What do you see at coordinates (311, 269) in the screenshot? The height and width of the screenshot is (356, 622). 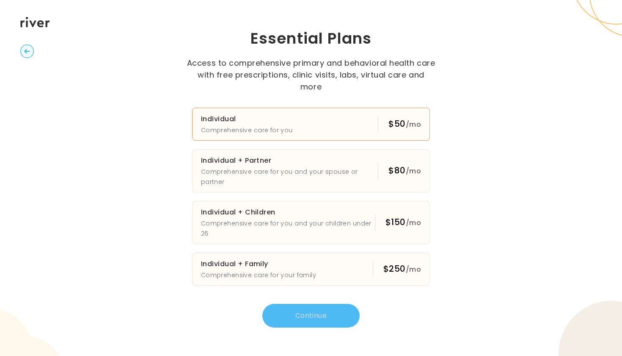 I see `button: Individual + FamilyComprehensive care for your family$250/mo` at bounding box center [311, 269].